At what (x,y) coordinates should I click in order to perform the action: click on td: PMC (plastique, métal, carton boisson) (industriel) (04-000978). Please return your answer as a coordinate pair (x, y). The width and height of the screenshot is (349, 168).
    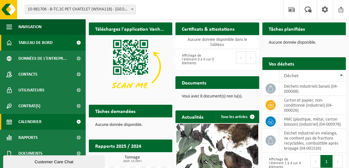
    Looking at the image, I should click on (313, 122).